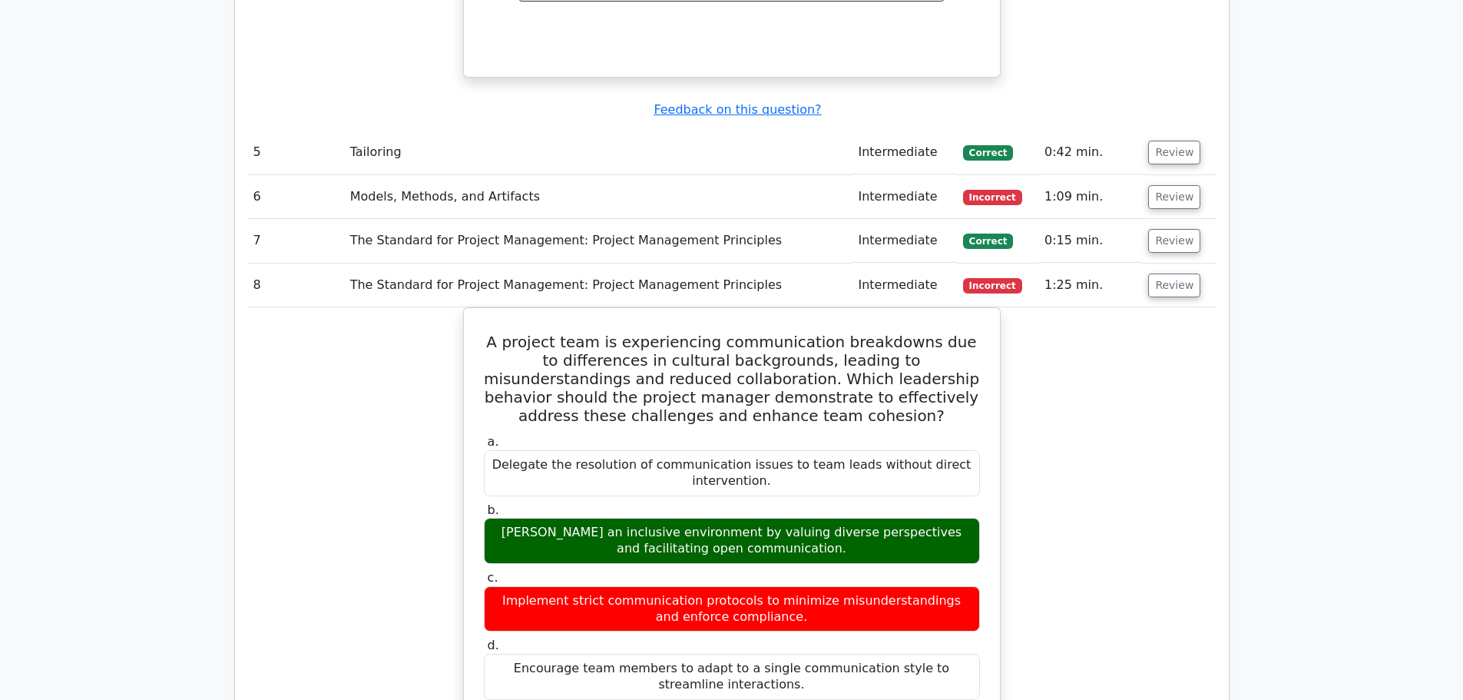 The height and width of the screenshot is (700, 1463). Describe the element at coordinates (493, 509) in the screenshot. I see `span: b.` at that location.